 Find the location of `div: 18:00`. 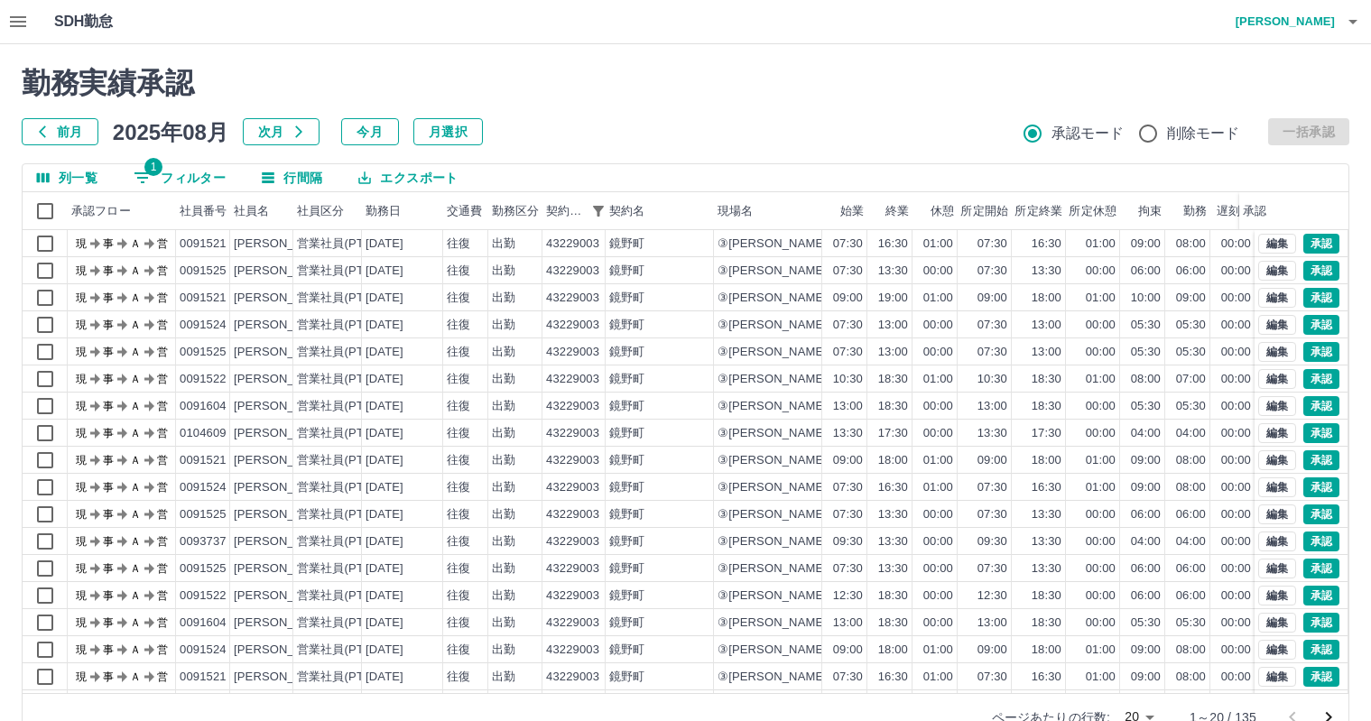

div: 18:00 is located at coordinates (893, 460).